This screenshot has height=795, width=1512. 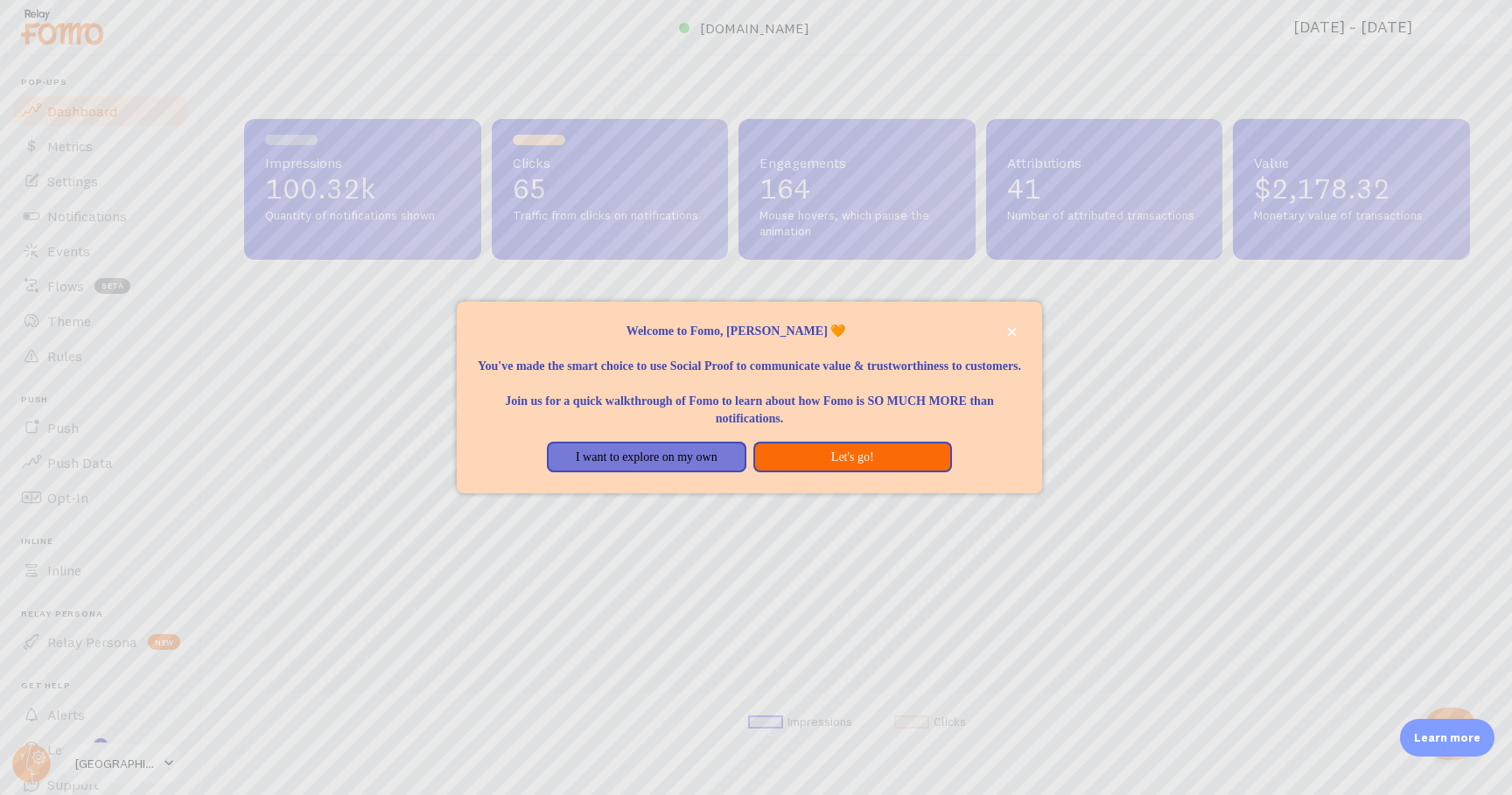 I want to click on button: Let's go!, so click(x=852, y=457).